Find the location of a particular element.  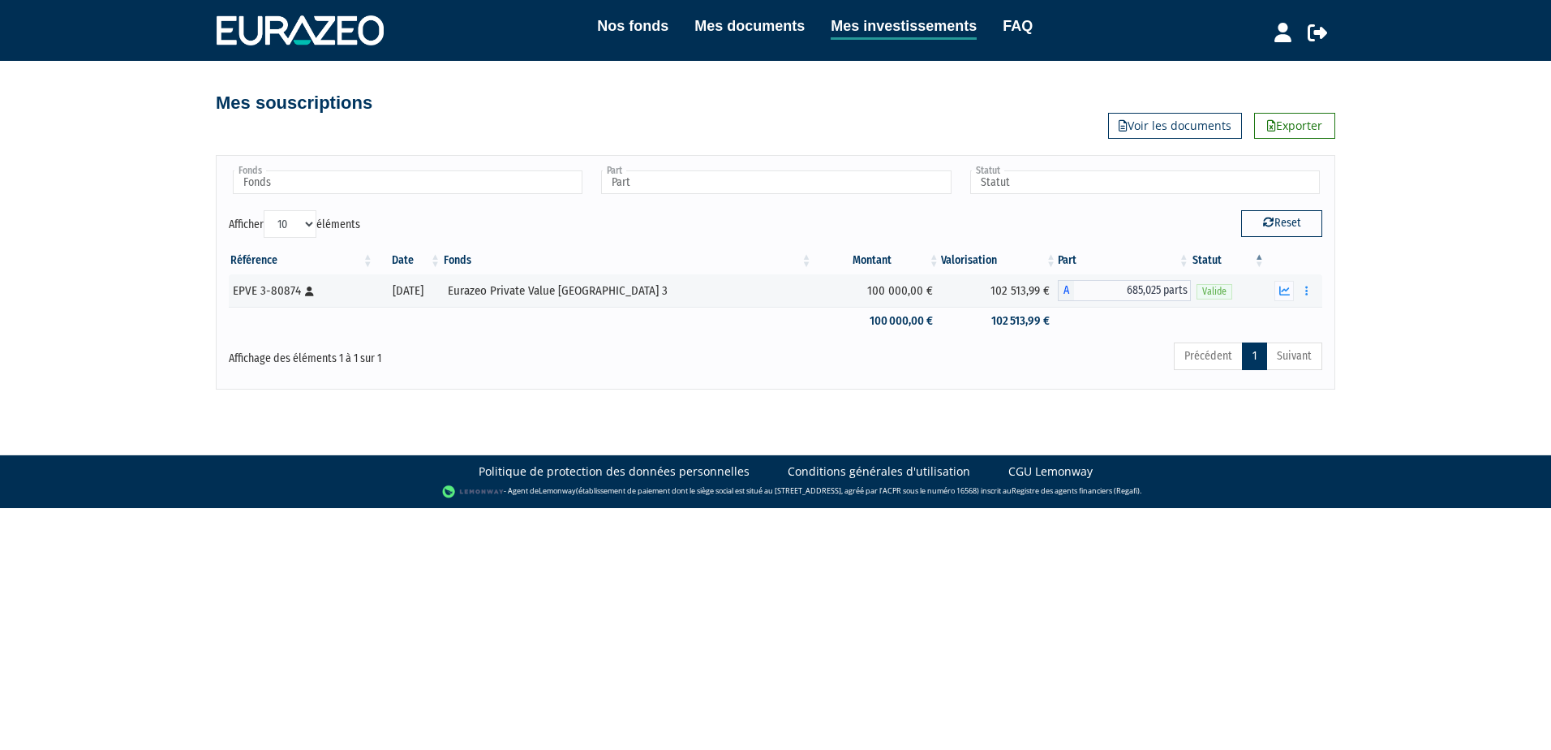

a: Mes documents is located at coordinates (750, 26).